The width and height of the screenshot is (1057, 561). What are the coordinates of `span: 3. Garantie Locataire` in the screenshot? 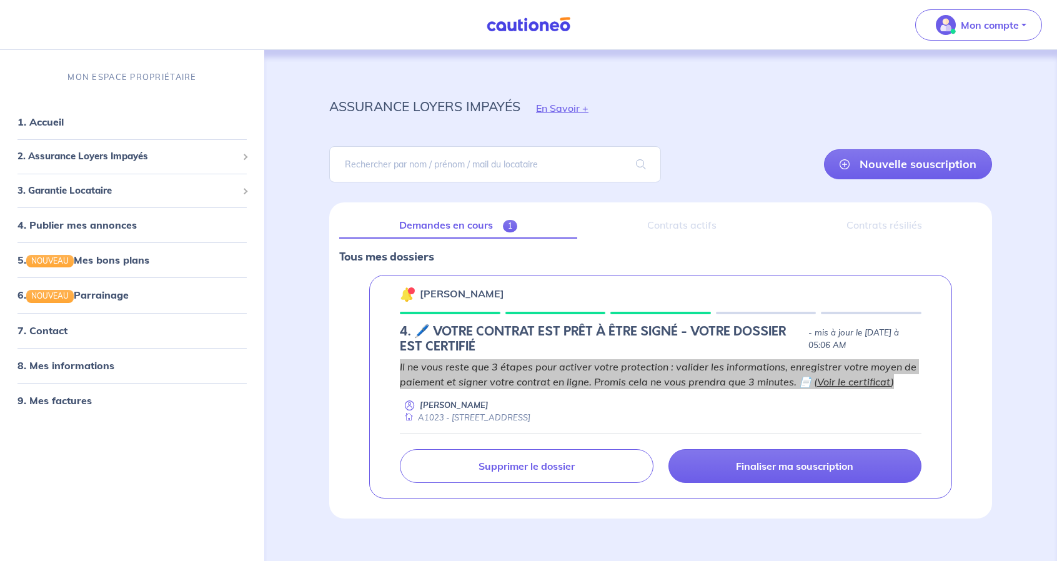 It's located at (127, 190).